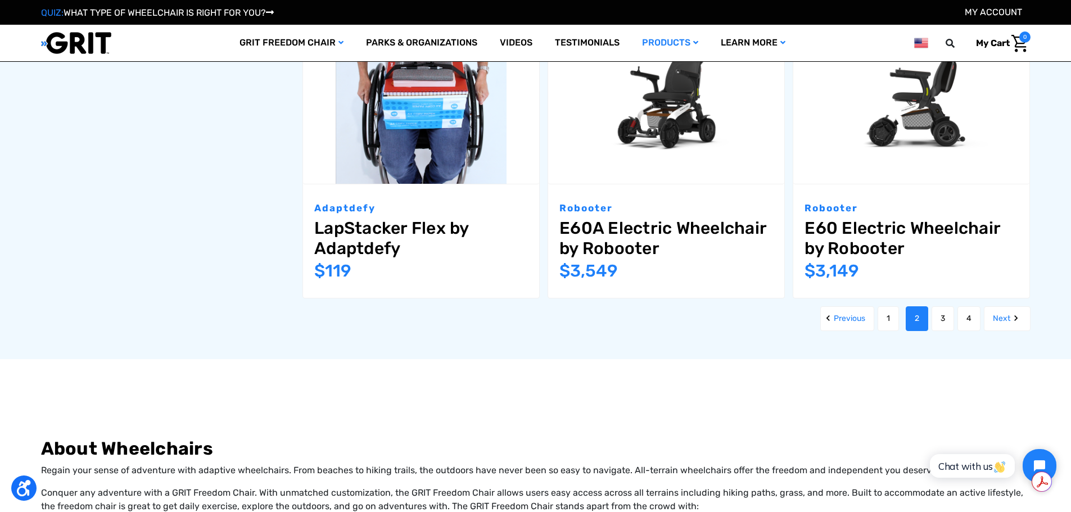  What do you see at coordinates (831, 271) in the screenshot?
I see `span: $3,149` at bounding box center [831, 271].